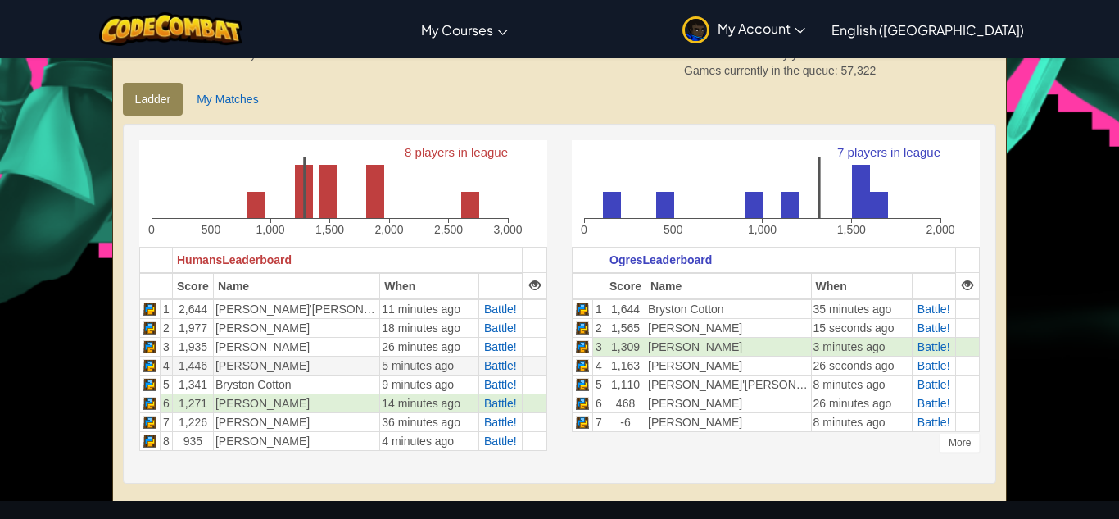 This screenshot has height=519, width=1119. What do you see at coordinates (153, 99) in the screenshot?
I see `a: Ladder` at bounding box center [153, 99].